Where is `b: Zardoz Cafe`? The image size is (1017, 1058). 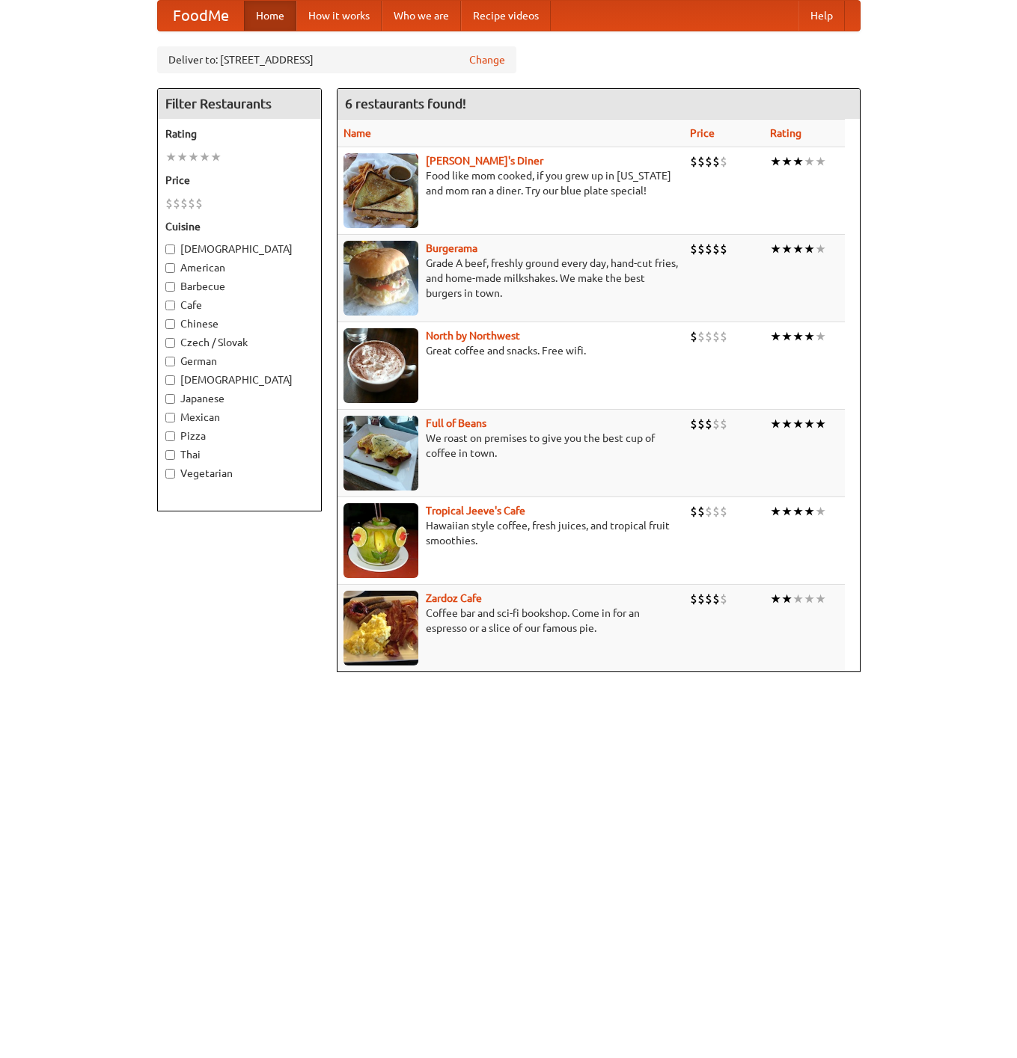 b: Zardoz Cafe is located at coordinates (453, 598).